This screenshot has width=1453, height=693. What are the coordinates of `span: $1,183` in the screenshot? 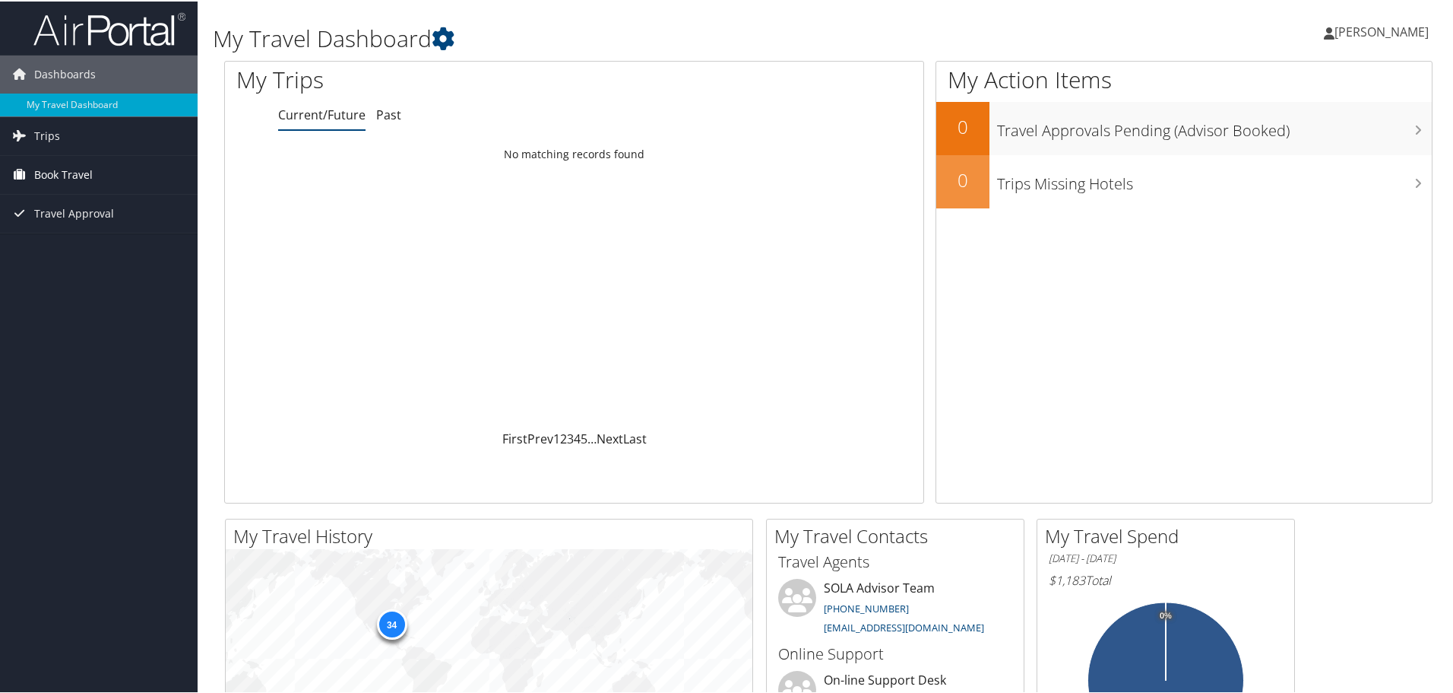 It's located at (1067, 578).